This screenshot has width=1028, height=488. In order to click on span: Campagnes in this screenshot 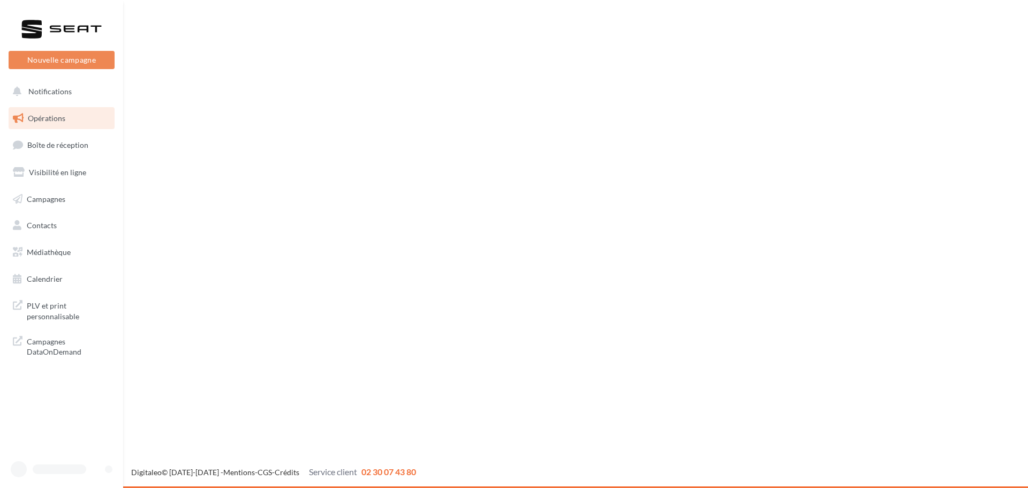, I will do `click(46, 198)`.